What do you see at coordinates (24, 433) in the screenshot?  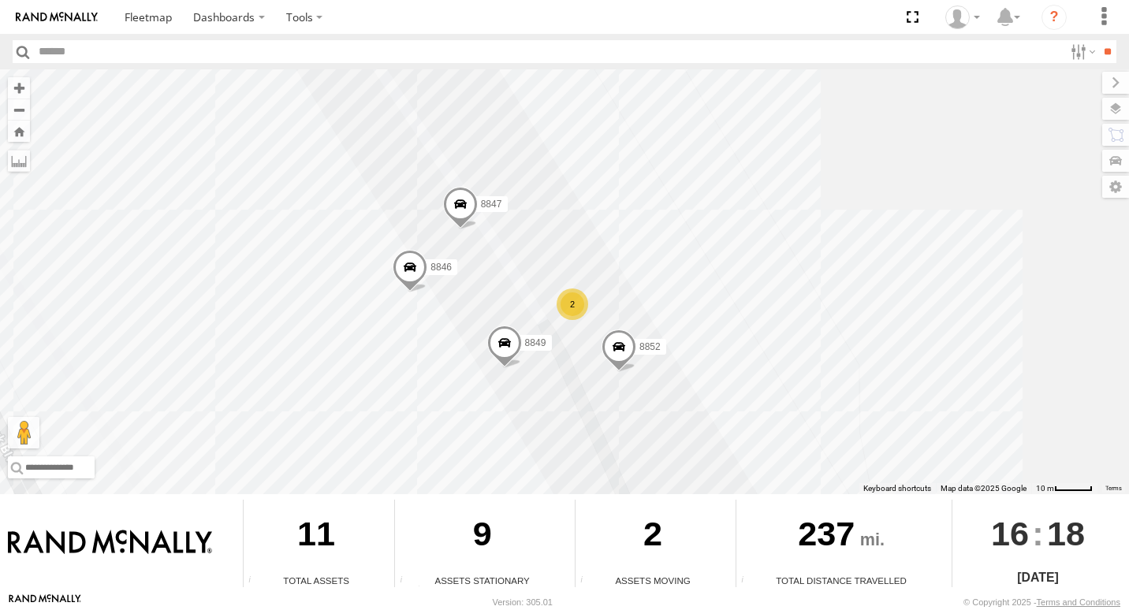 I see `button: Drag Pegman onto the map to open Street View` at bounding box center [24, 433].